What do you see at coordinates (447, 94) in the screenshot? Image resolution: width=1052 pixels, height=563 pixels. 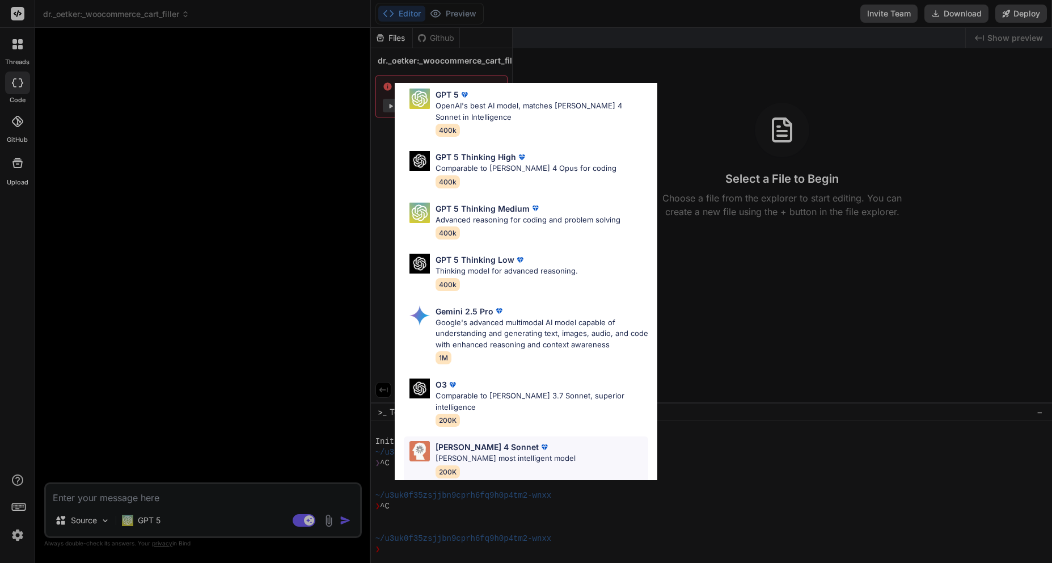 I see `p: GPT 5` at bounding box center [447, 94].